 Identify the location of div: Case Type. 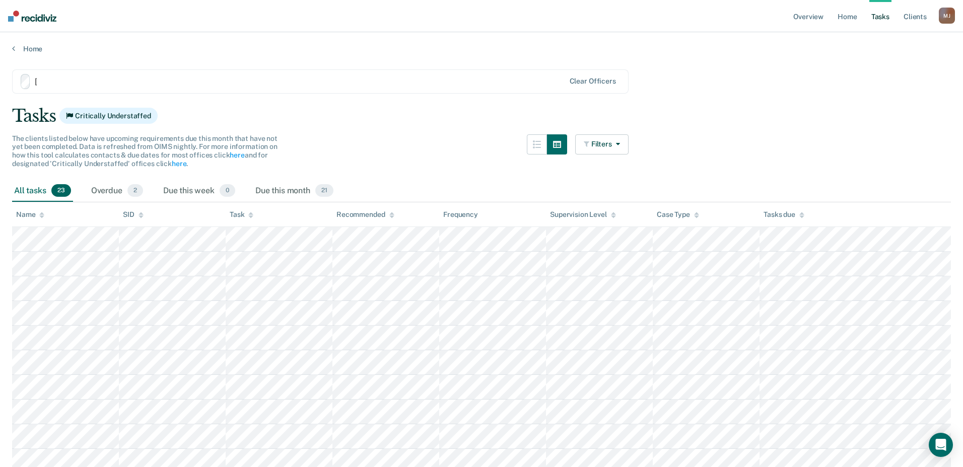
(678, 214).